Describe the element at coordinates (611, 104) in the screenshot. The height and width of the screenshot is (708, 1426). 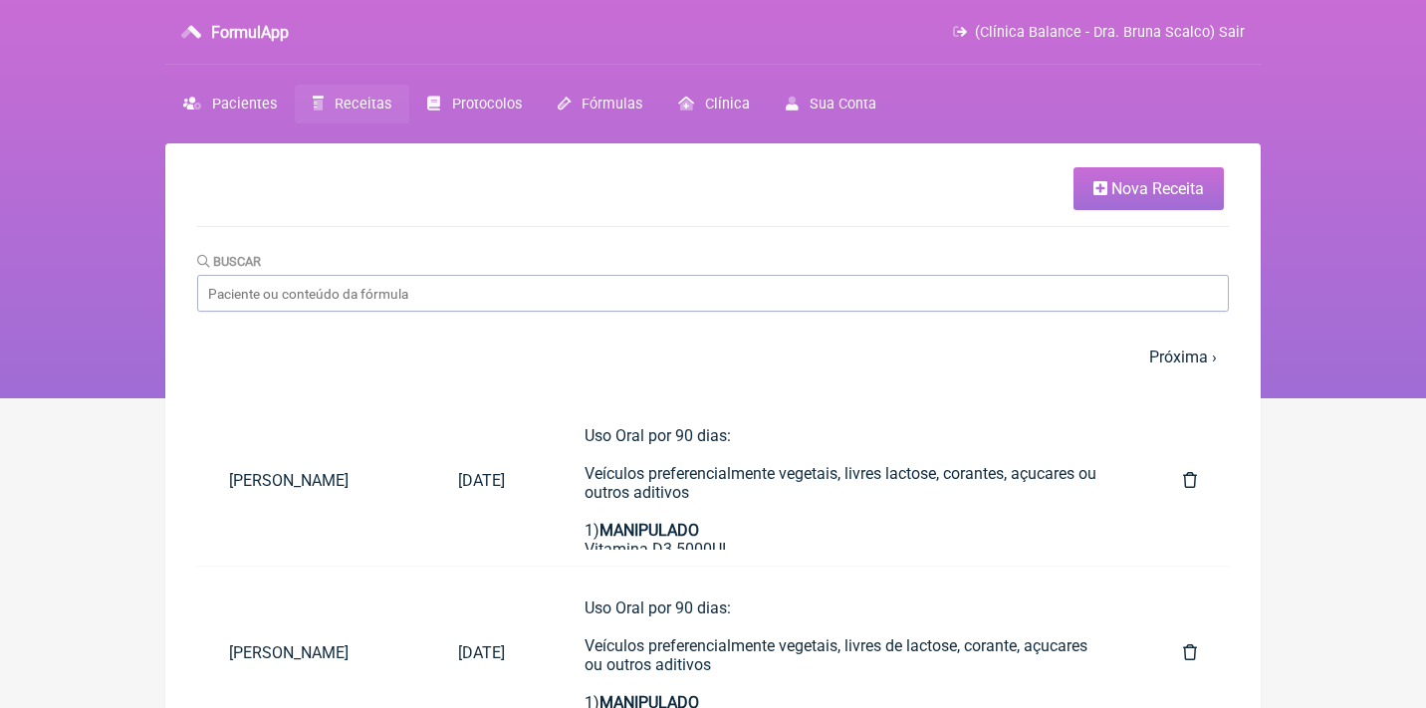
I see `span: Fórmulas` at that location.